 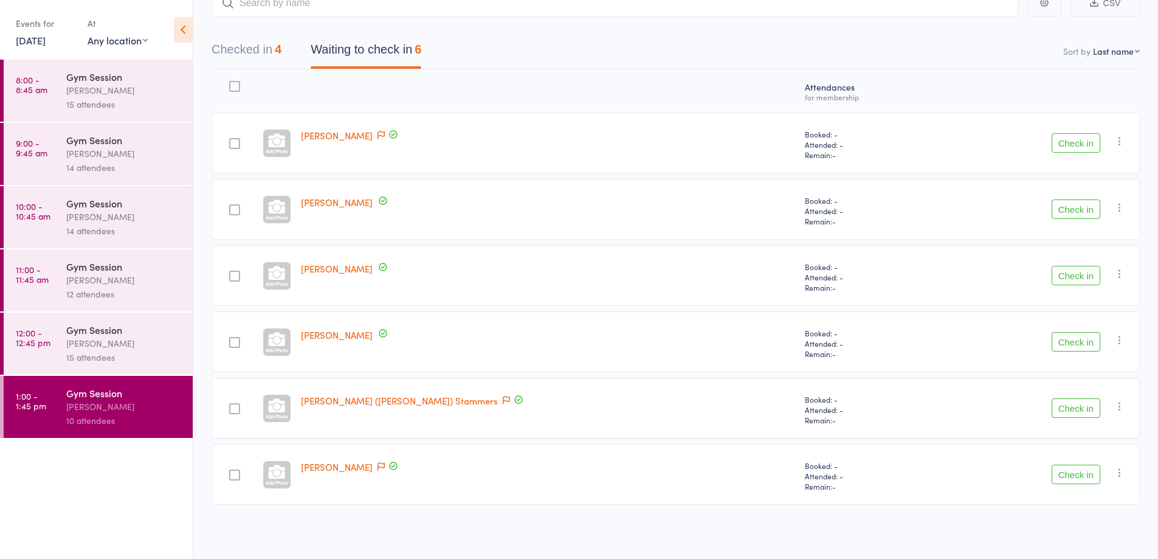 What do you see at coordinates (1077, 51) in the screenshot?
I see `label: Sort by` at bounding box center [1077, 51].